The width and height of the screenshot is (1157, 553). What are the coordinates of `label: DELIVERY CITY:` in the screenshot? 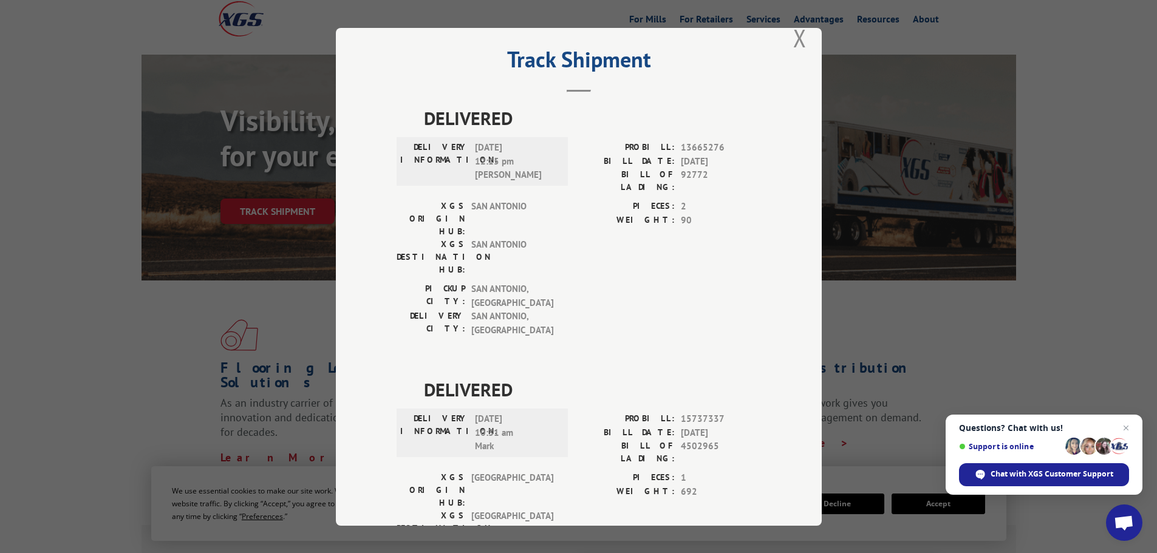 It's located at (431, 323).